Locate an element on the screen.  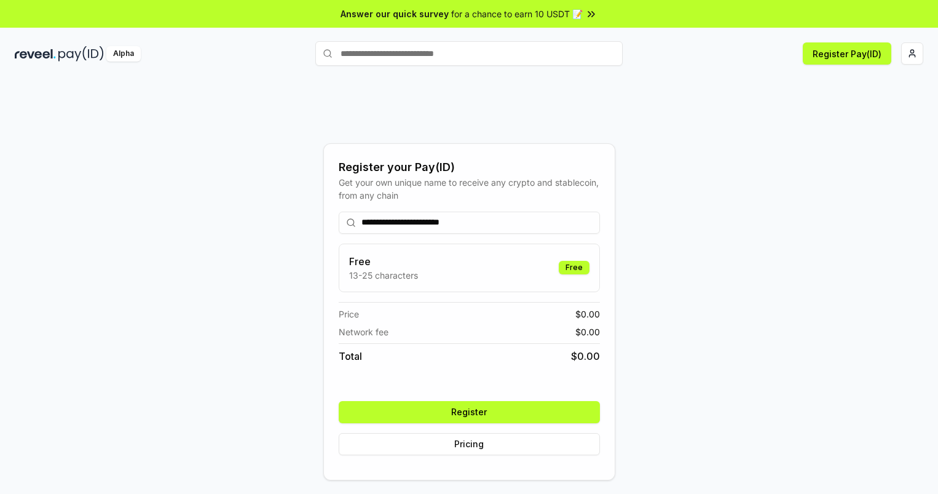
div: Alpha is located at coordinates (124, 53).